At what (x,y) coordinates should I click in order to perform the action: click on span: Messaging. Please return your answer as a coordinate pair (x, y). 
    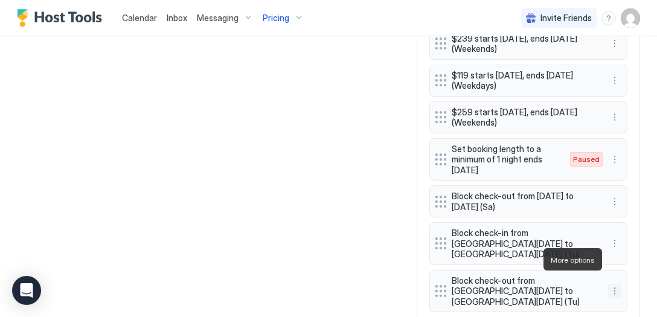
    Looking at the image, I should click on (217, 18).